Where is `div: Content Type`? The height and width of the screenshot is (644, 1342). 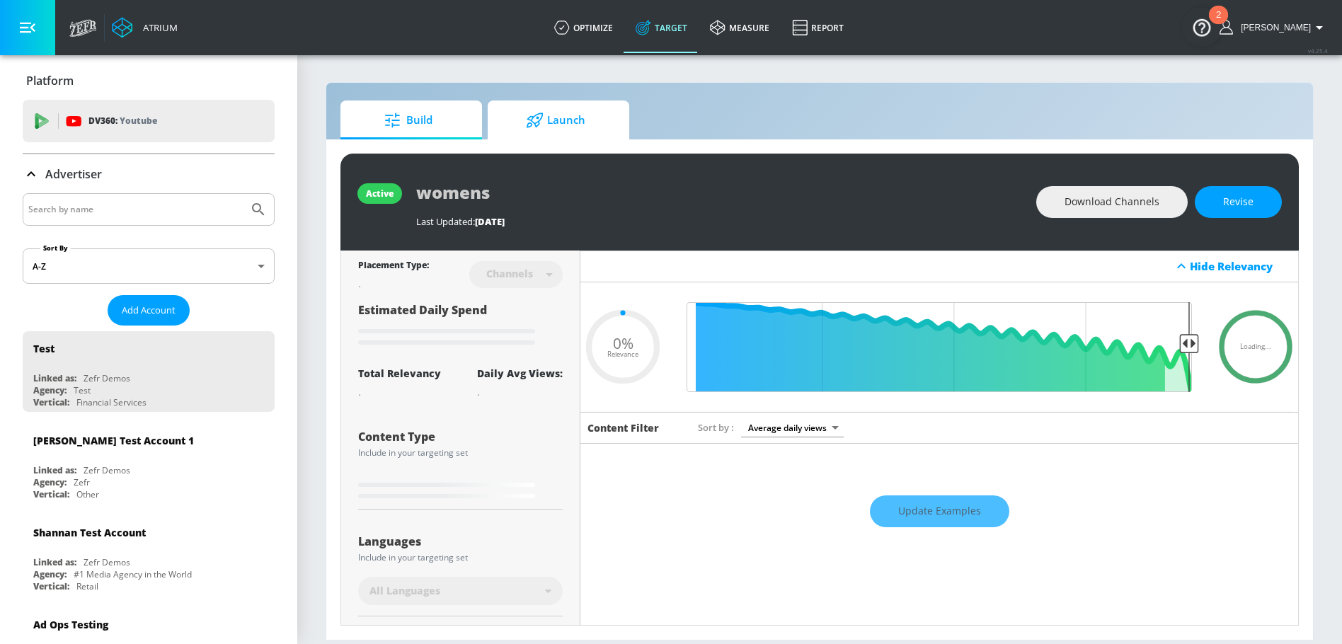
div: Content Type is located at coordinates (460, 437).